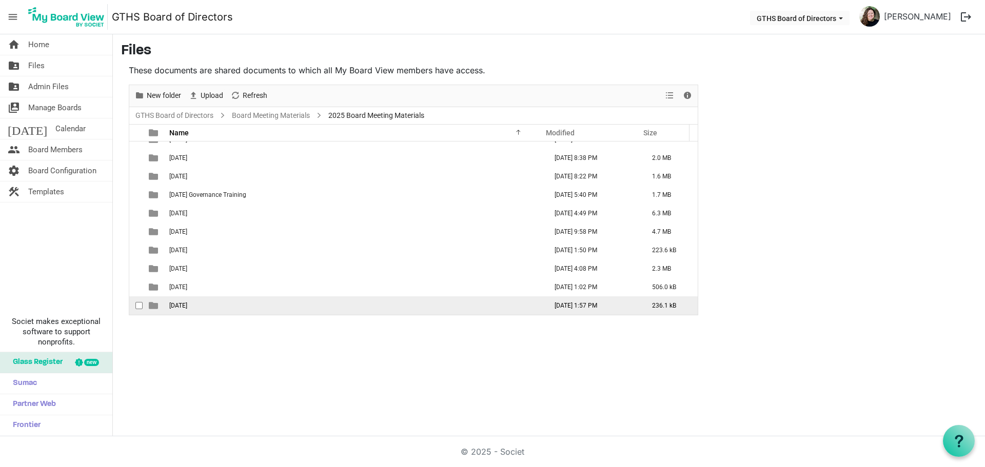 This screenshot has height=467, width=985. What do you see at coordinates (206, 95) in the screenshot?
I see `button: Upload` at bounding box center [206, 95].